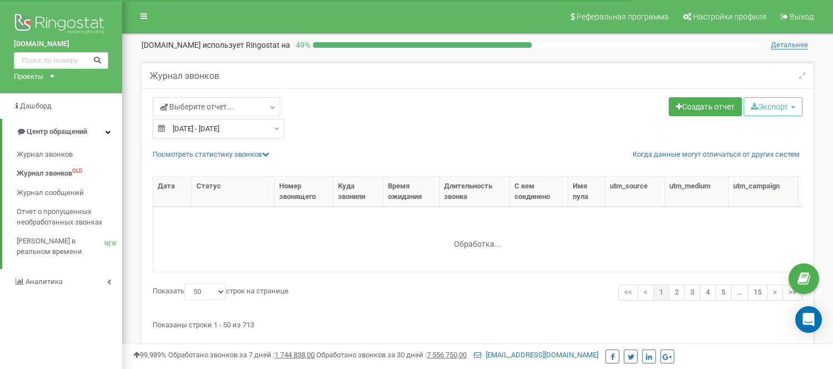 This screenshot has width=833, height=369. Describe the element at coordinates (233, 192) in the screenshot. I see `th: Статус` at that location.